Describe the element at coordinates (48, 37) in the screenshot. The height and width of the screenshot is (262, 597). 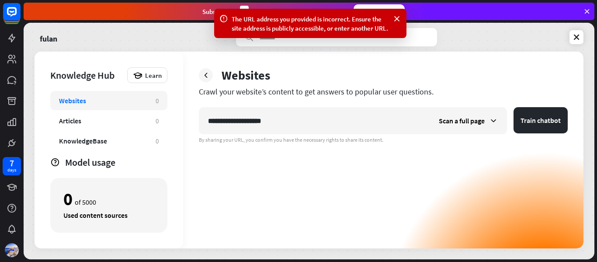
I see `a: fulan` at that location.